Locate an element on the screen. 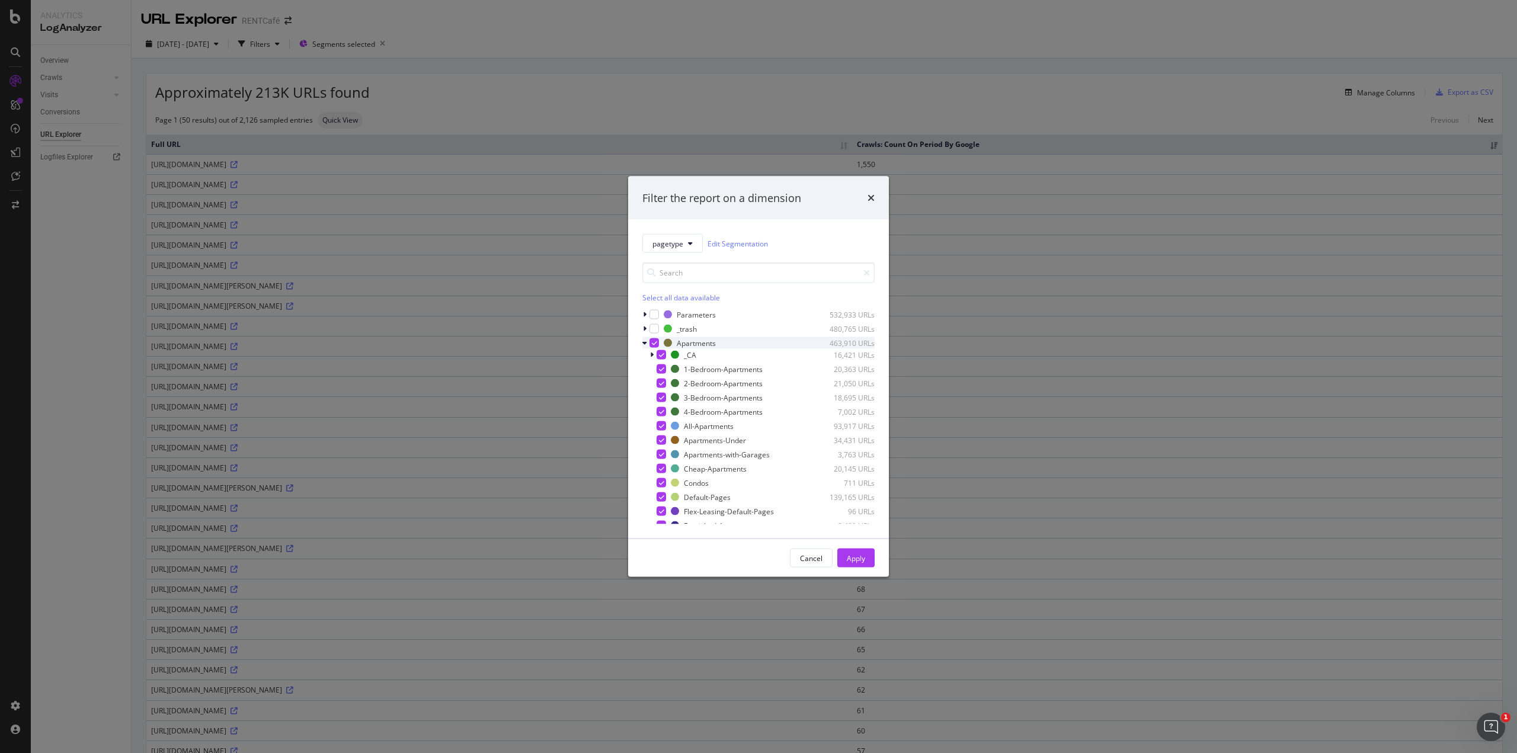 Image resolution: width=1517 pixels, height=753 pixels. div: 96 URLs is located at coordinates (846, 511).